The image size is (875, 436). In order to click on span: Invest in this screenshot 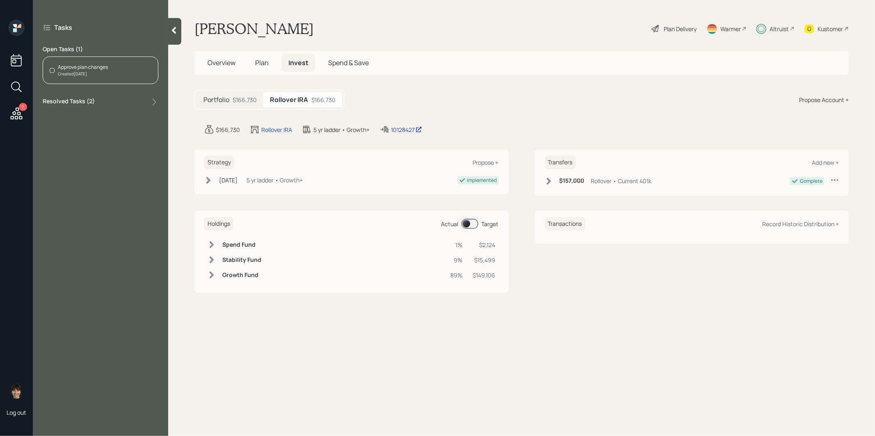, I will do `click(298, 63)`.